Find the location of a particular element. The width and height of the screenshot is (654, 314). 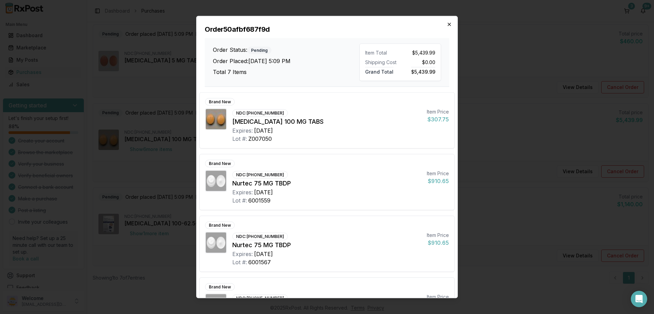

div: Pending is located at coordinates (259, 50).